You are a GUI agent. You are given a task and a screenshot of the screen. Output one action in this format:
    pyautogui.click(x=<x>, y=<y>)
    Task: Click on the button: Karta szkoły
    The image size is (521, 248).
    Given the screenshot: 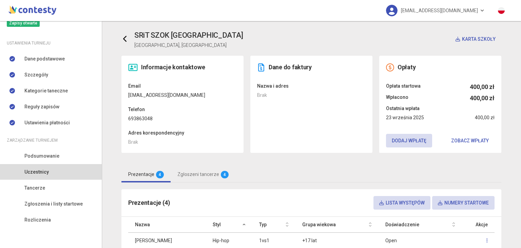 What is the action you would take?
    pyautogui.click(x=475, y=39)
    